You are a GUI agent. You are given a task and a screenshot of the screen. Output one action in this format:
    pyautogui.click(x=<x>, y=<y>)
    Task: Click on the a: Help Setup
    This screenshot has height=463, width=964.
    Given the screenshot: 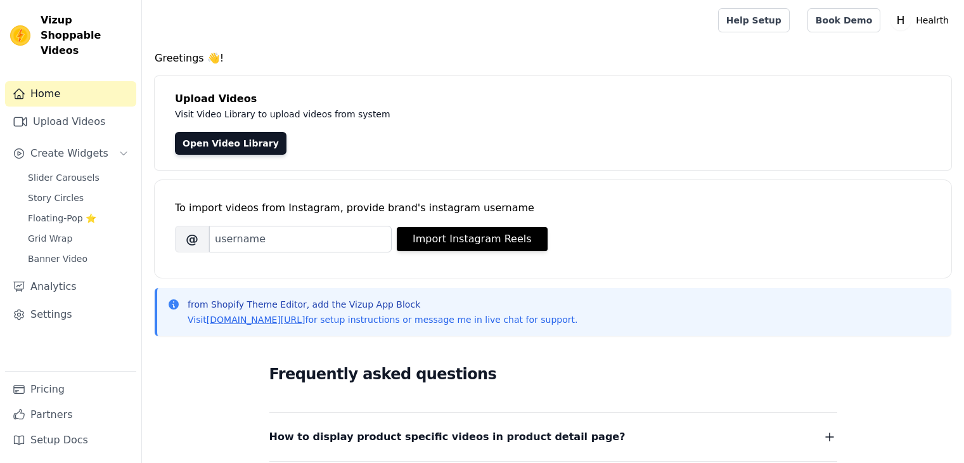 What is the action you would take?
    pyautogui.click(x=754, y=20)
    